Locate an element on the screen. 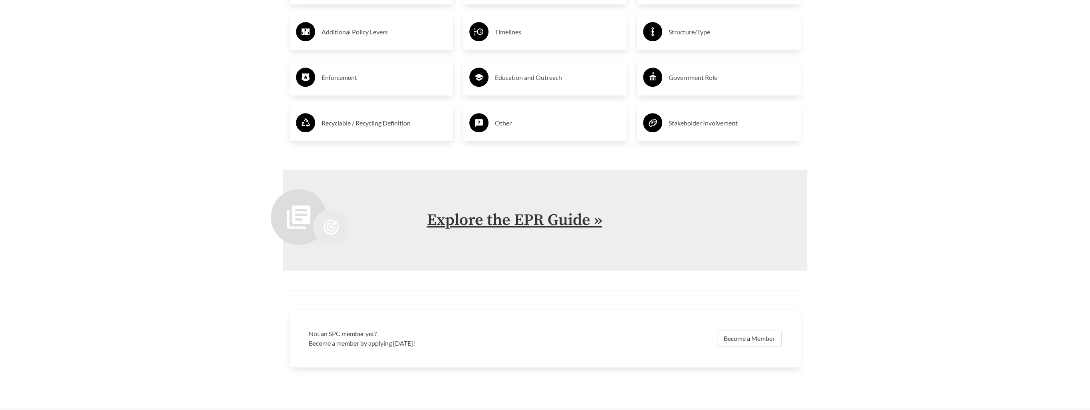 The image size is (1090, 410). h3: Government Role is located at coordinates (731, 77).